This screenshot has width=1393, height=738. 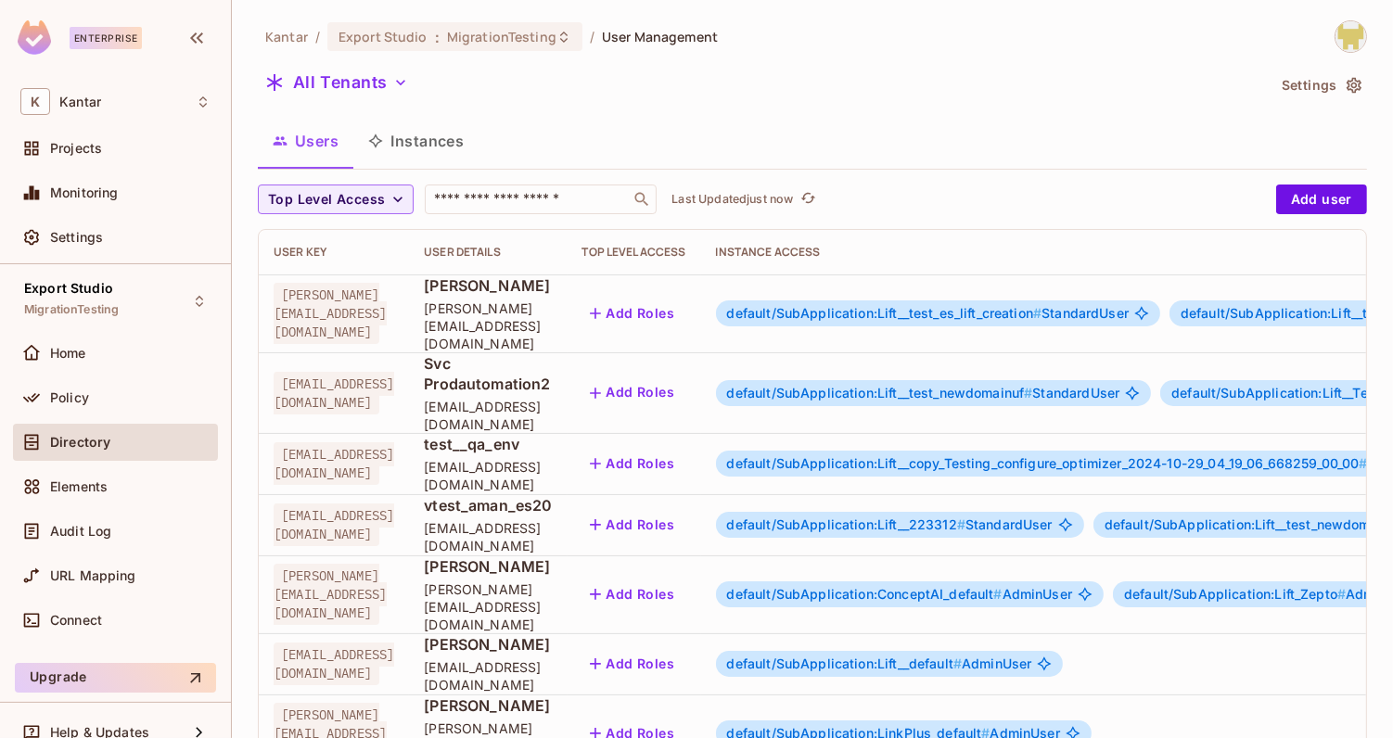 I want to click on span: default/SubApplication:Lift__copy_Testing_configure_optimizer_2024-10-29_04_19_06_668259_00_00, so click(x=1047, y=463).